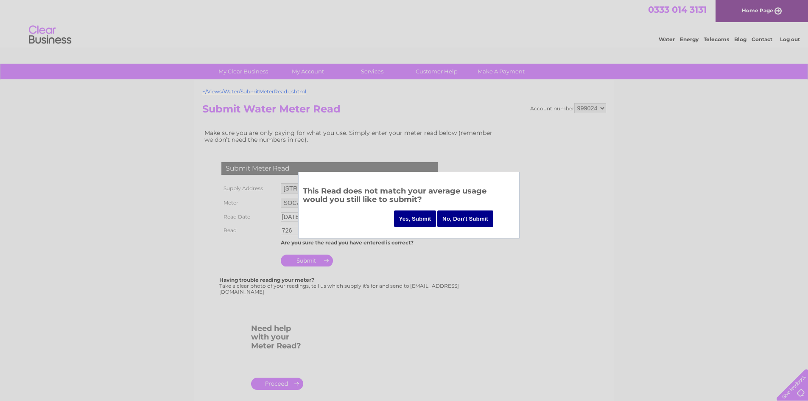  What do you see at coordinates (415, 218) in the screenshot?
I see `input: Yes, Submit` at bounding box center [415, 218].